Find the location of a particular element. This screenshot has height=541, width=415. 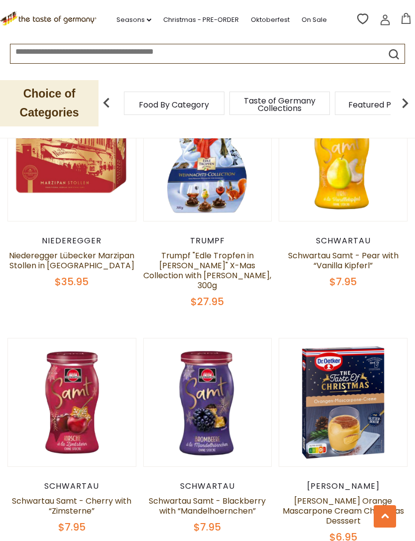

img: Dr. Oetker Orange Mascarpone Cream Christmas Desssert is located at coordinates (343, 402).